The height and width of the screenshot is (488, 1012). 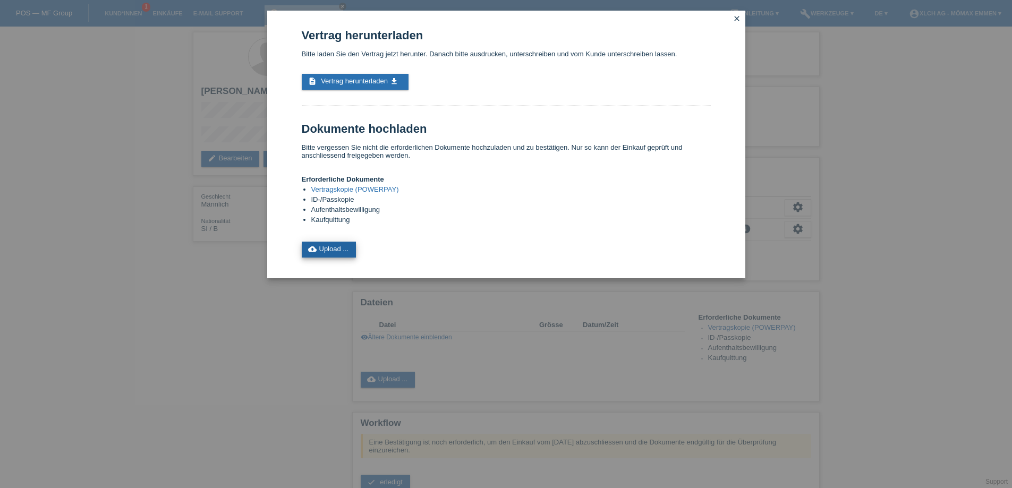 What do you see at coordinates (511, 210) in the screenshot?
I see `li: Aufenthaltsbewilligung` at bounding box center [511, 210].